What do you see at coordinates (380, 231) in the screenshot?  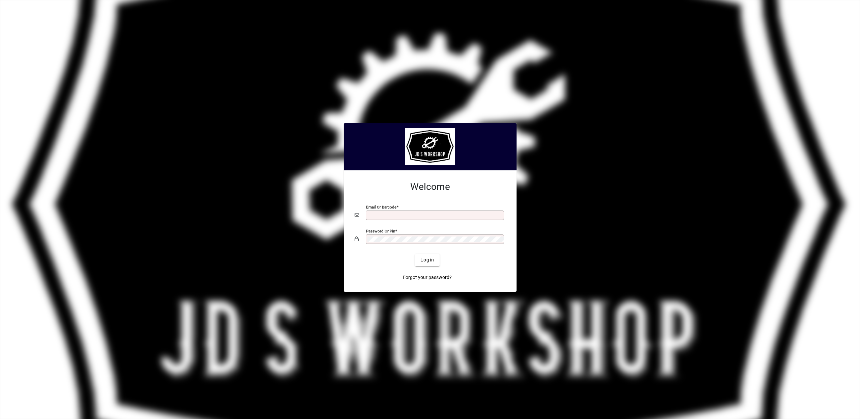 I see `mat-label: Password or Pin` at bounding box center [380, 231].